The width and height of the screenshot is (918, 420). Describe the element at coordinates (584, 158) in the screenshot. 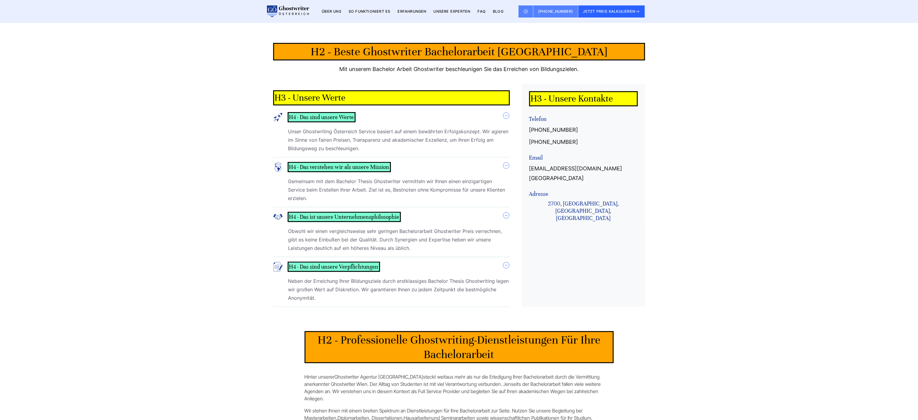

I see `p: Email` at that location.